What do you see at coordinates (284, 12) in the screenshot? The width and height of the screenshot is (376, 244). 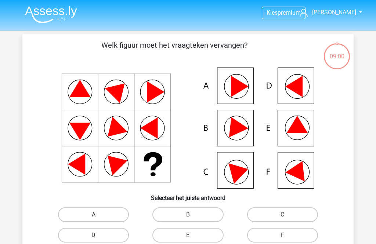 I see `a: Kiespremium` at bounding box center [284, 12].